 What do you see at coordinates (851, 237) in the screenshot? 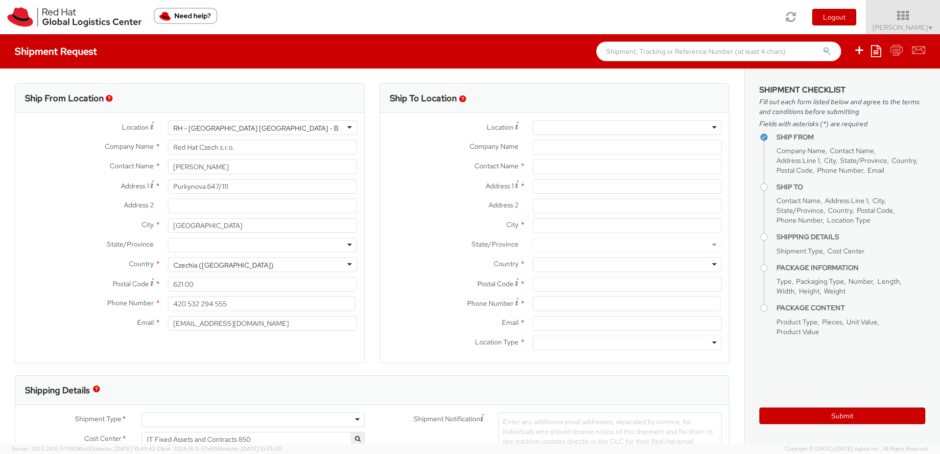
I see `h4: Shipping Details` at bounding box center [851, 237].